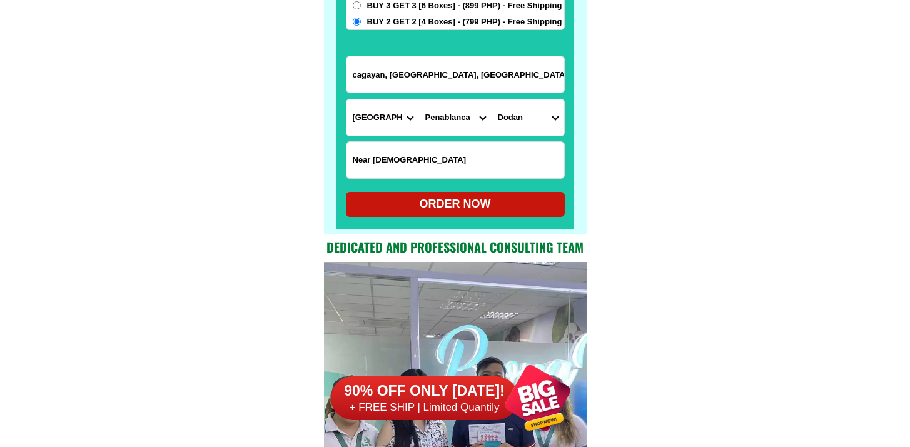 This screenshot has height=447, width=910. I want to click on input: BUY 3 GET 3 [6 Boxes] - (899 PHP) - Free Shipping, so click(357, 5).